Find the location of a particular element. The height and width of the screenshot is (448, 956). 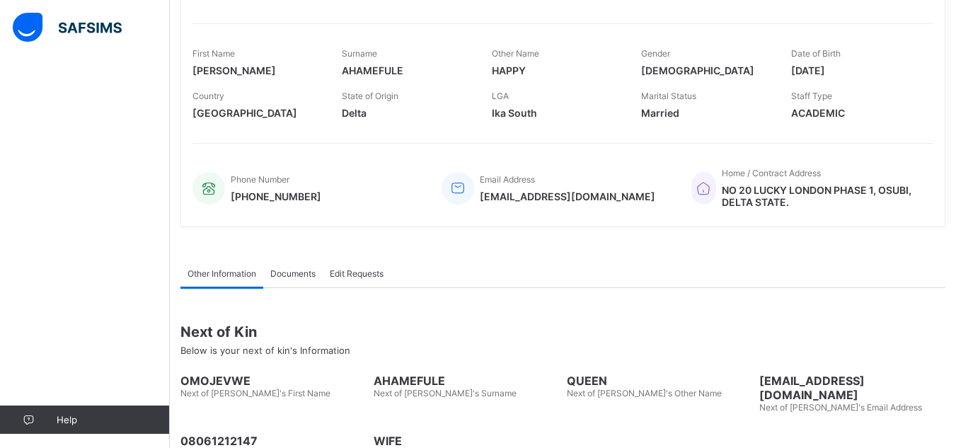

span: Other Information is located at coordinates (221, 273).